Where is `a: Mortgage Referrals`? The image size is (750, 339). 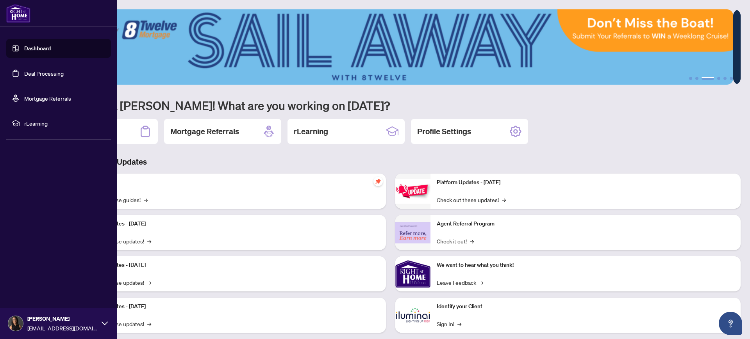
a: Mortgage Referrals is located at coordinates (48, 98).